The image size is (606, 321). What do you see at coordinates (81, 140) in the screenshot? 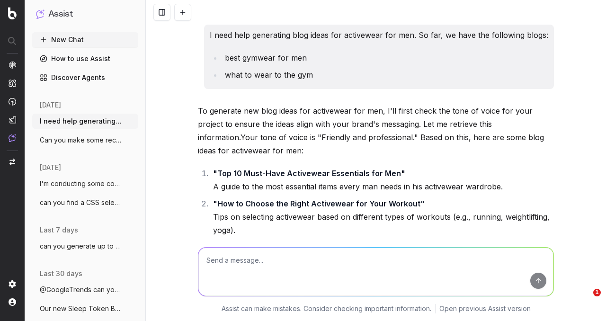
I see `span: Can you make some recommendations on how` at bounding box center [81, 140].